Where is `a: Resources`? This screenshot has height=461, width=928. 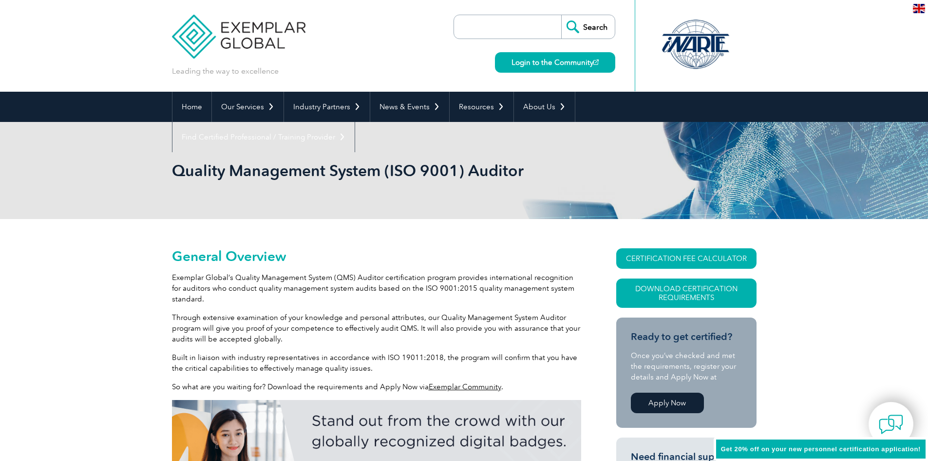
a: Resources is located at coordinates (481, 107).